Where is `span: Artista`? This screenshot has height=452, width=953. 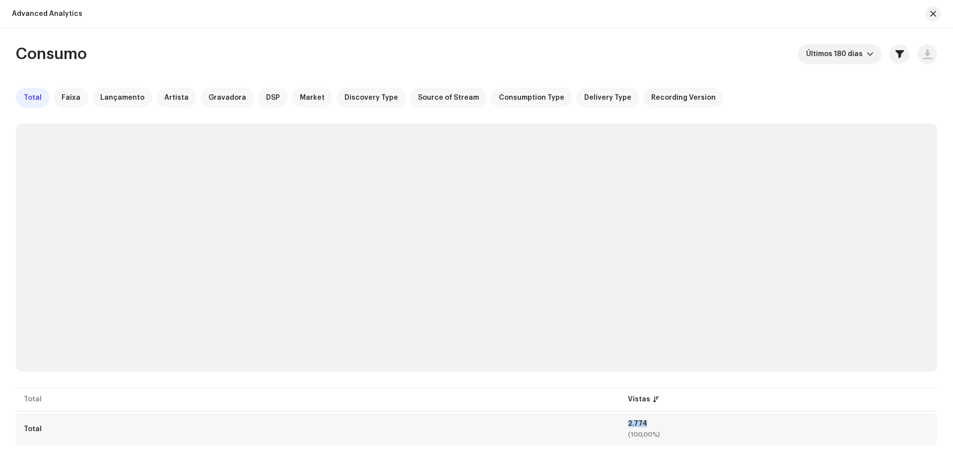 span: Artista is located at coordinates (176, 98).